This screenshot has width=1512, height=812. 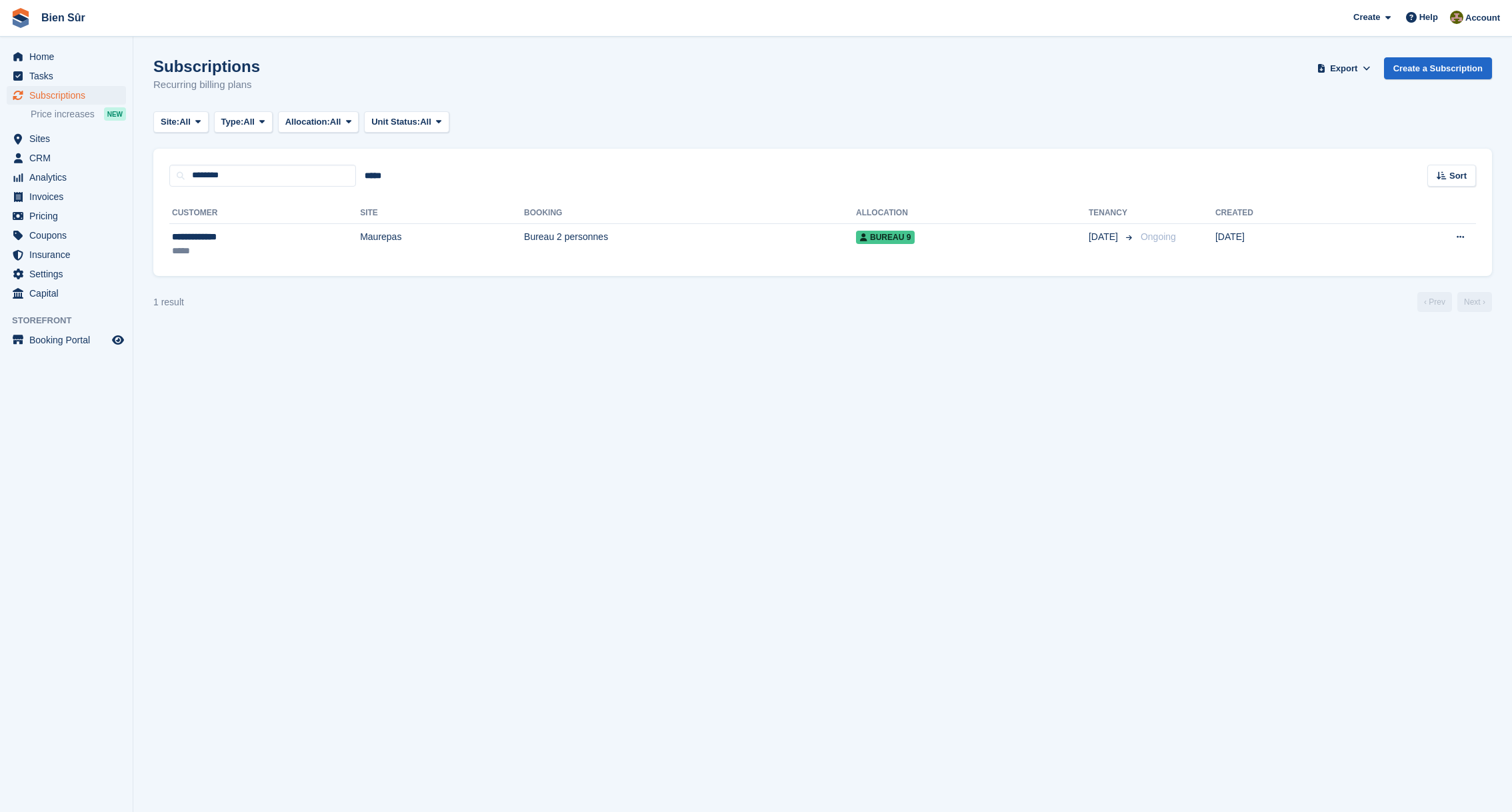 I want to click on a: Bien Sûr, so click(x=64, y=17).